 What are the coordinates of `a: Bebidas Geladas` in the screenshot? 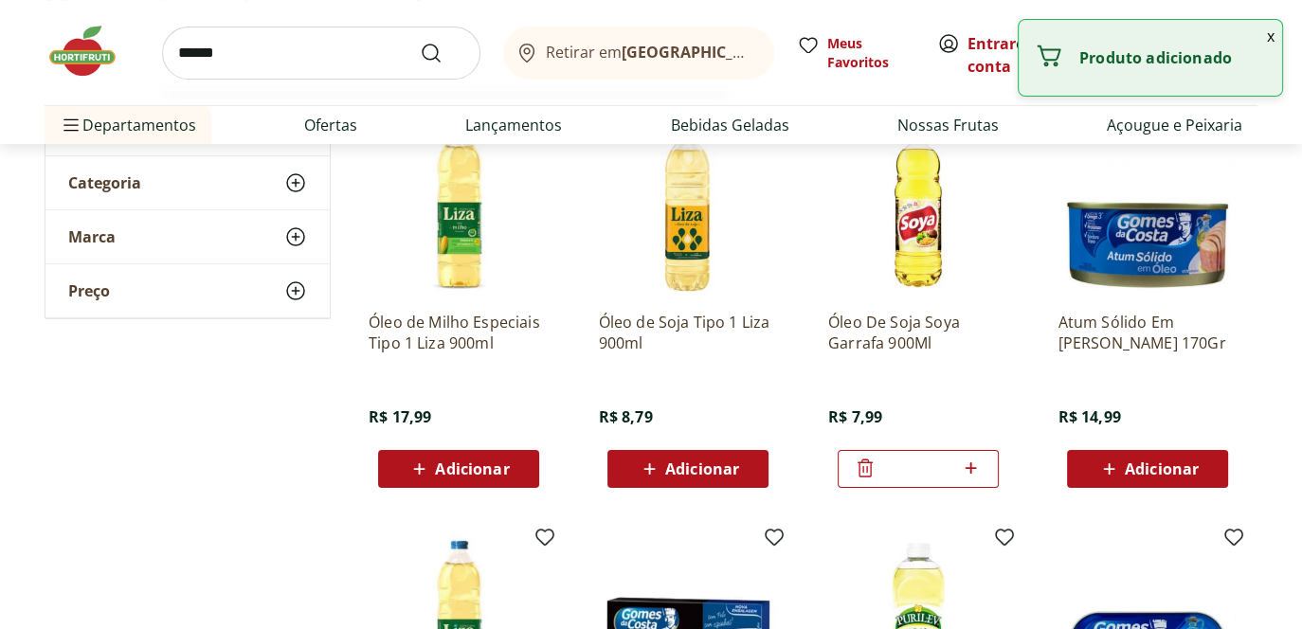 It's located at (730, 125).